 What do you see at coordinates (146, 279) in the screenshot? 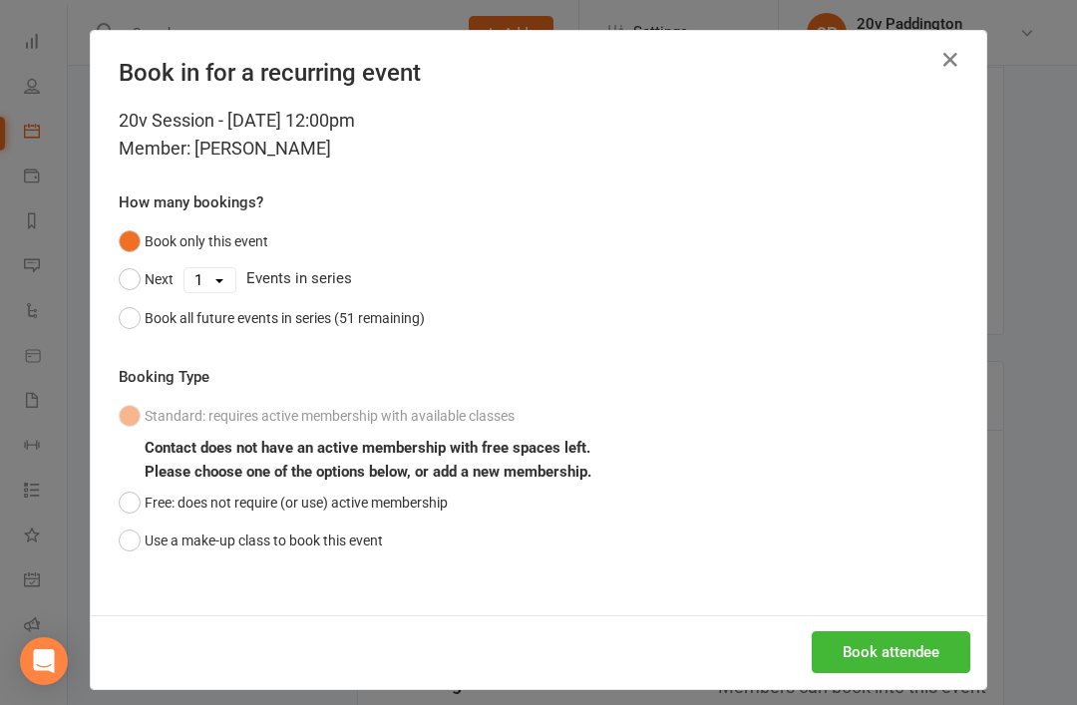
I see `button: Next` at bounding box center [146, 279].